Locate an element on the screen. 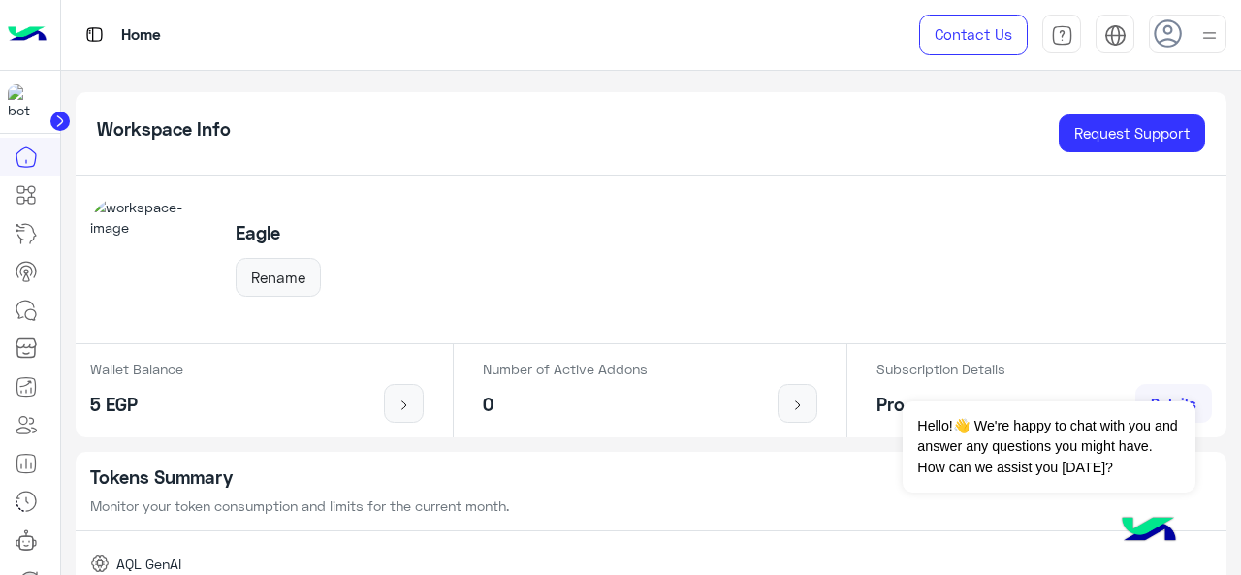 Image resolution: width=1241 pixels, height=575 pixels. a: Request Support is located at coordinates (1132, 134).